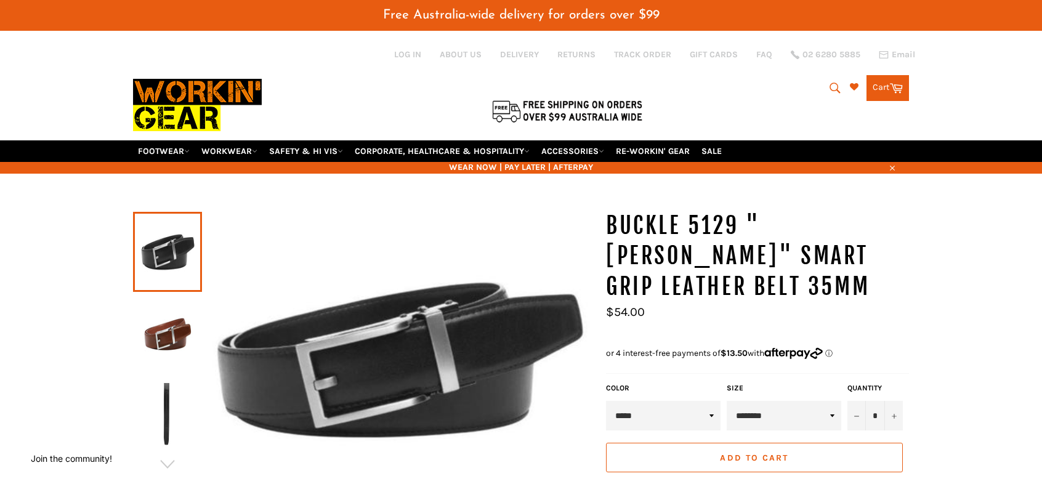  I want to click on a: GIFT CARDS, so click(714, 54).